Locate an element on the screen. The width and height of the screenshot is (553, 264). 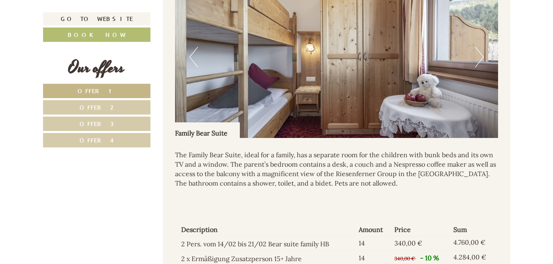
span: Offer 2 is located at coordinates (96, 107).